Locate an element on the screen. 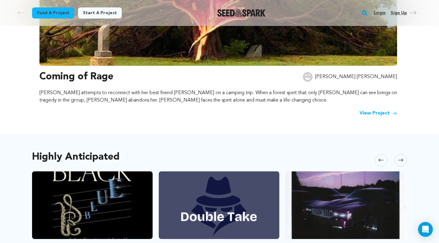  a: Seed&Spark Homepage is located at coordinates (241, 13).